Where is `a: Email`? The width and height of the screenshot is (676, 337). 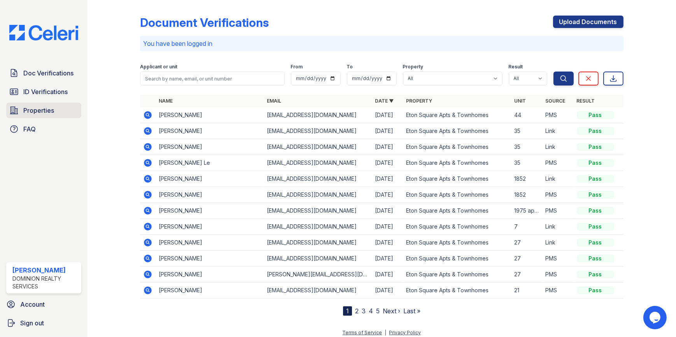 a: Email is located at coordinates (274, 101).